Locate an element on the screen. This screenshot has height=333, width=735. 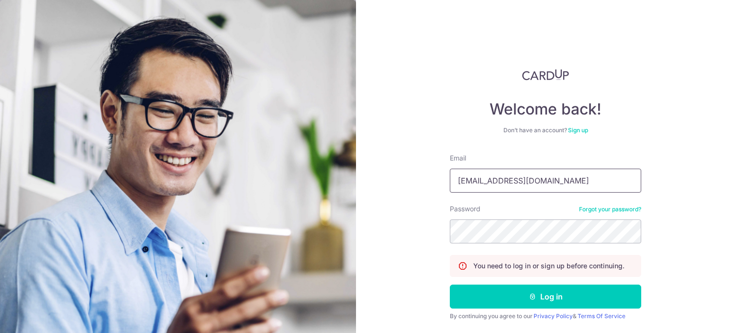
label: Password is located at coordinates (465, 209).